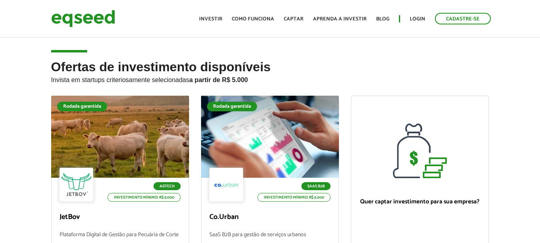 The image size is (540, 243). What do you see at coordinates (211, 19) in the screenshot?
I see `a: Investir` at bounding box center [211, 19].